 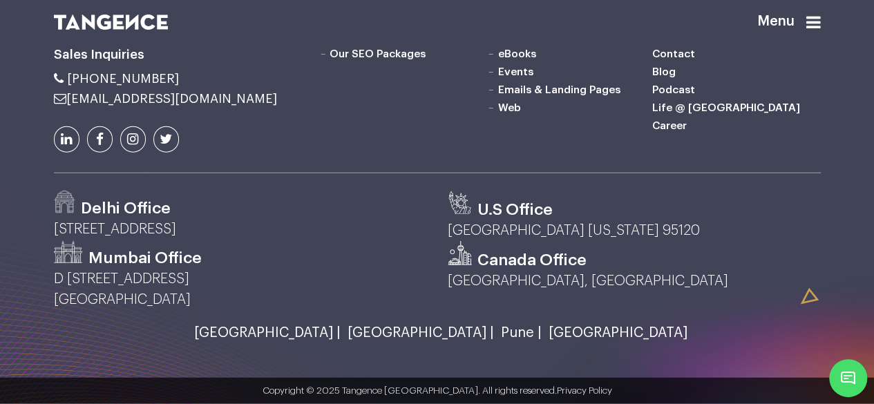 I want to click on h3: Mumbai Office, so click(x=145, y=258).